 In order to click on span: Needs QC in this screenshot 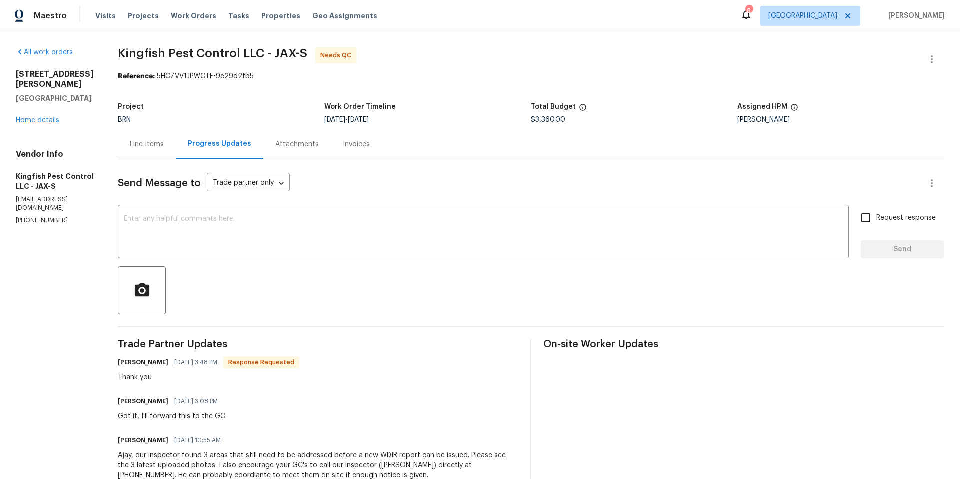, I will do `click(338, 55)`.